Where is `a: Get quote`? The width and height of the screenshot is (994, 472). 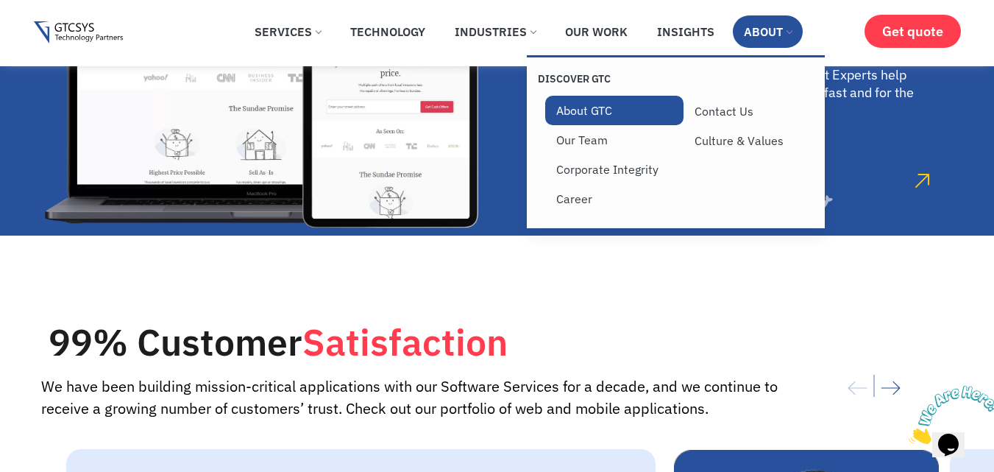 a: Get quote is located at coordinates (912, 31).